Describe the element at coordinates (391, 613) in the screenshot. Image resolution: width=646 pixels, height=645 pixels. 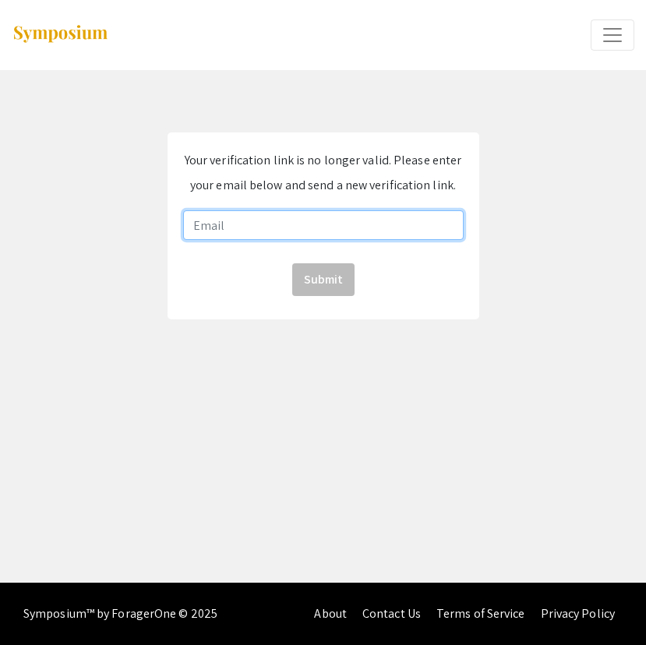
I see `a: Contact Us` at that location.